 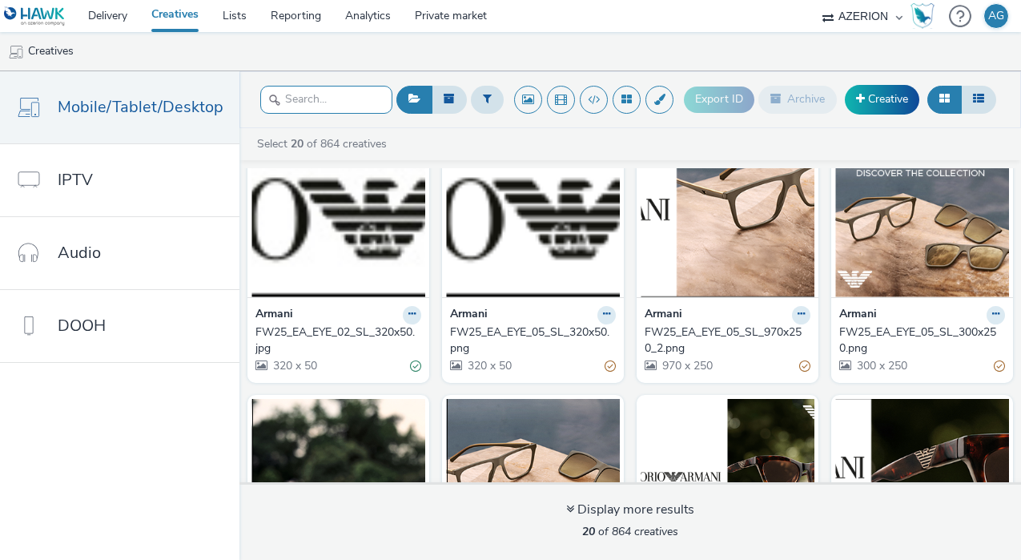 I want to click on div: Valid, so click(x=416, y=366).